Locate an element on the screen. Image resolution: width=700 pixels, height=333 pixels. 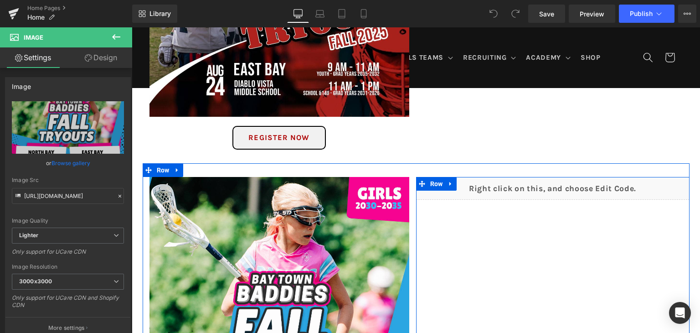
a: Desktop is located at coordinates (298, 14).